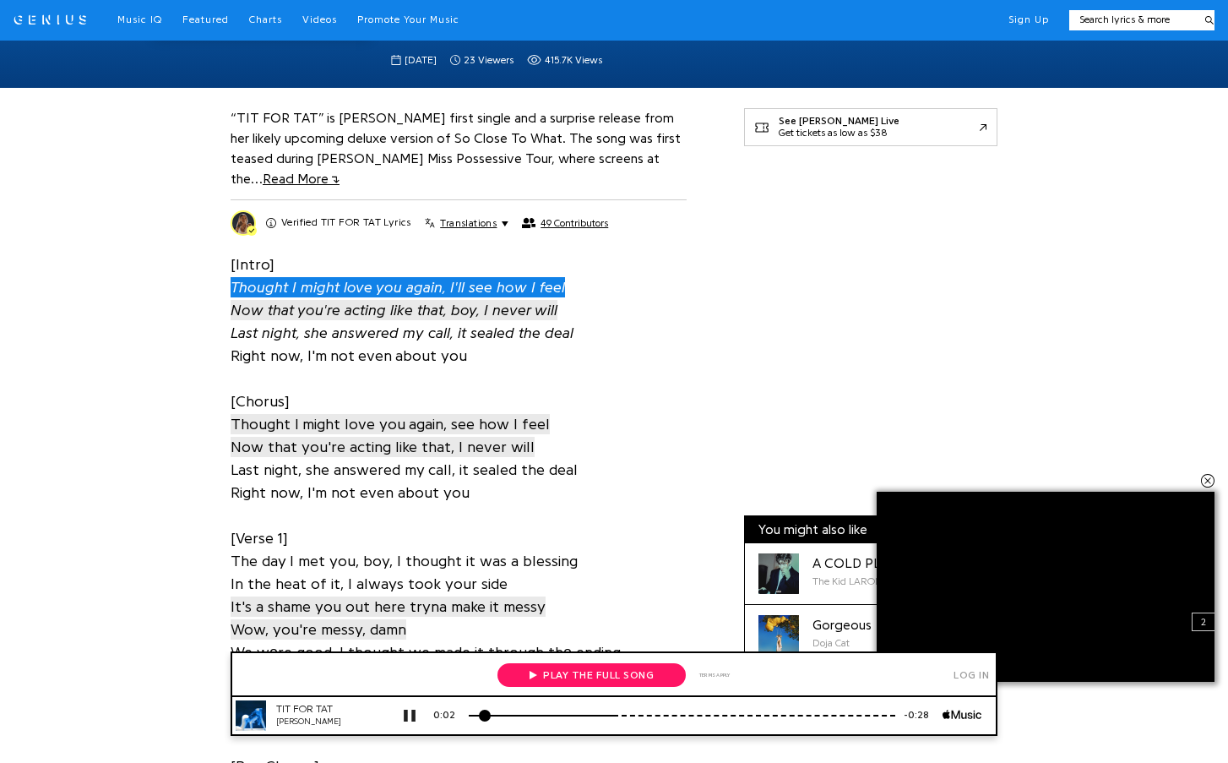 Image resolution: width=1228 pixels, height=763 pixels. I want to click on input: Search lyrics & more, so click(1132, 19).